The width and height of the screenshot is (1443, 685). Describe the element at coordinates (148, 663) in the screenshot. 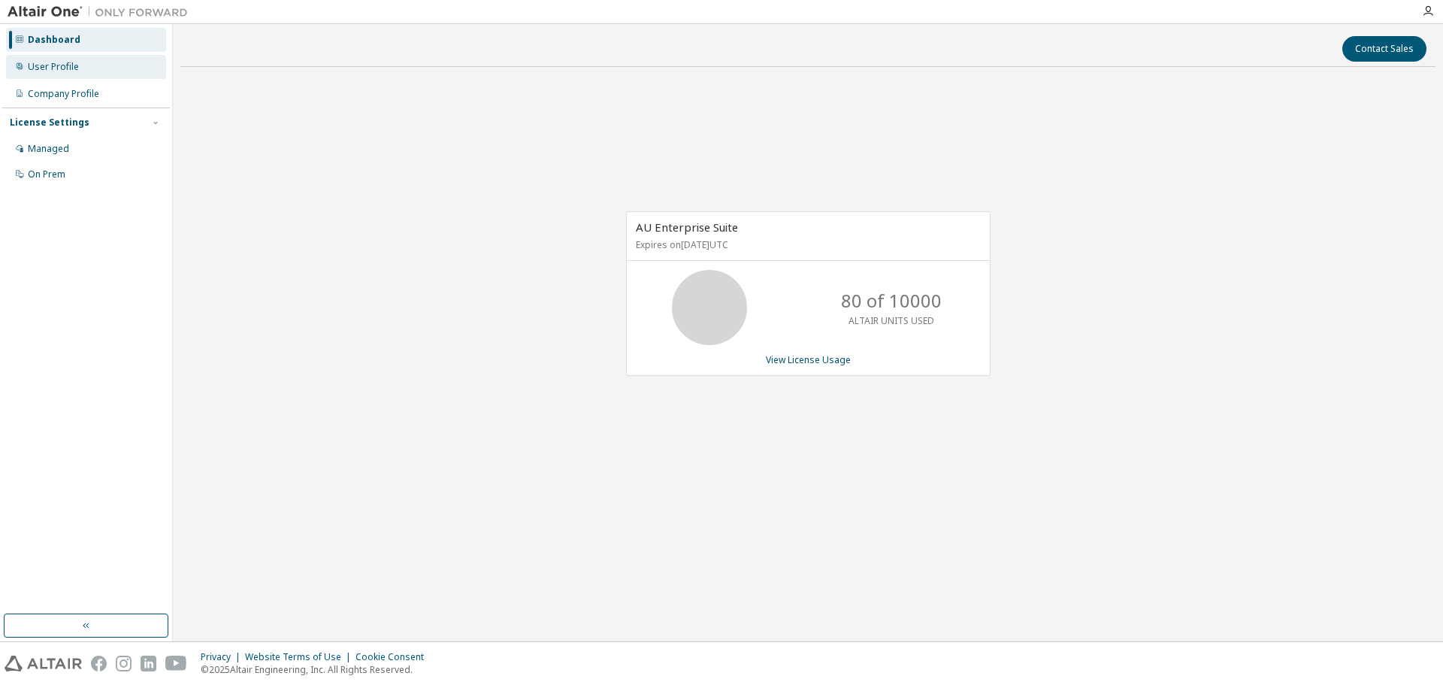

I see `img: linkedin.svg` at that location.